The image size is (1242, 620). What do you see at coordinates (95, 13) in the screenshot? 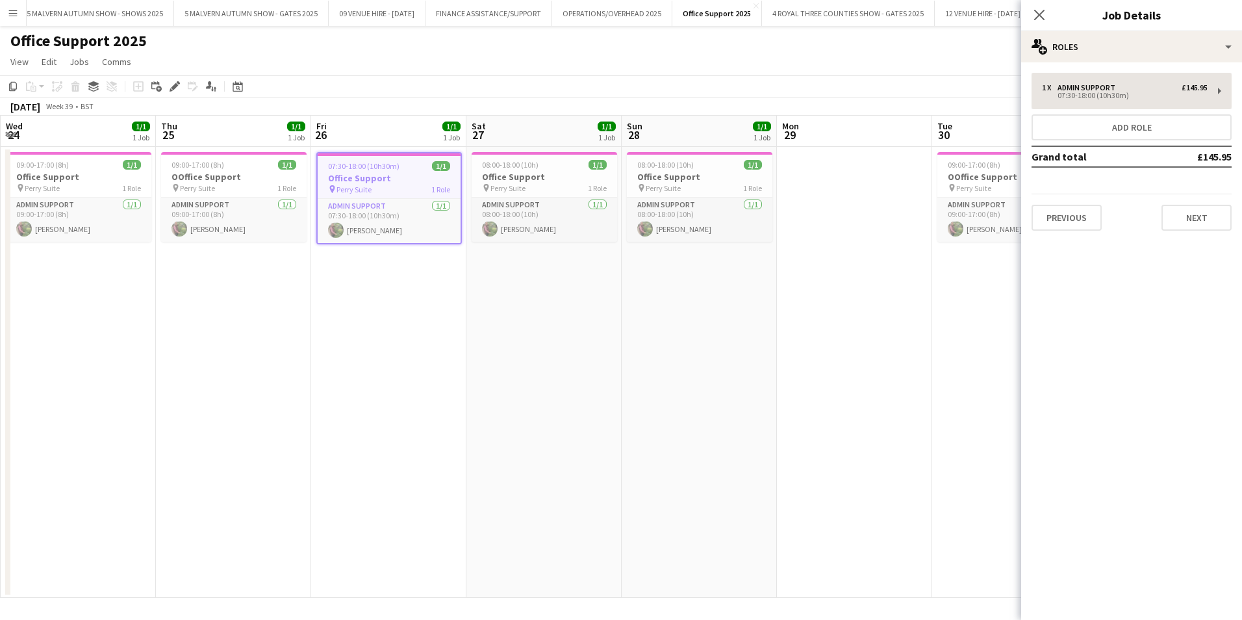
I see `button: 5 MALVERN AUTUMN SHOW - SHOWS 2025` at bounding box center [95, 13].